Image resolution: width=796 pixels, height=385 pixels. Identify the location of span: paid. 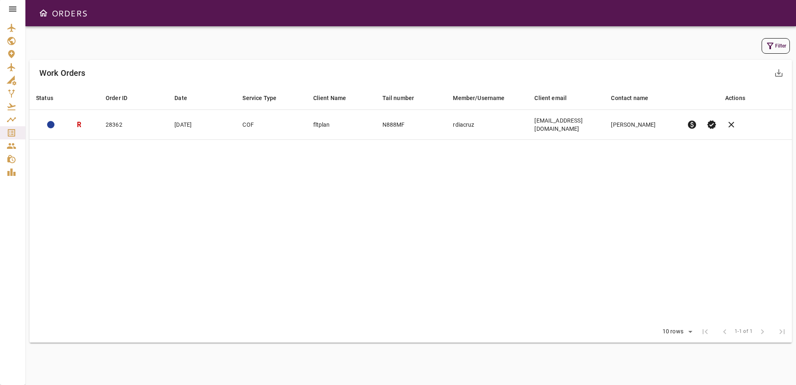
(692, 125).